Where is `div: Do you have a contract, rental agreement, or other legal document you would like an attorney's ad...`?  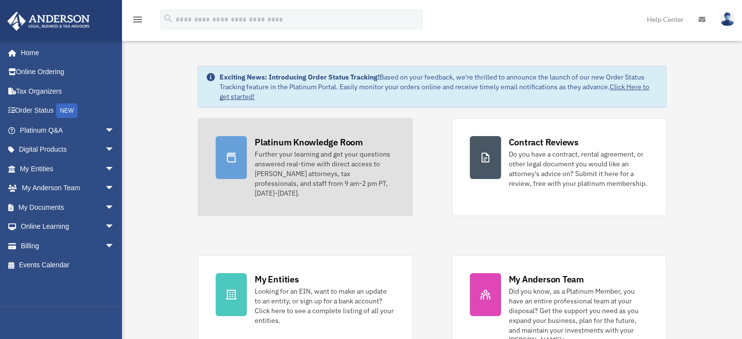
div: Do you have a contract, rental agreement, or other legal document you would like an attorney's ad... is located at coordinates (578, 169).